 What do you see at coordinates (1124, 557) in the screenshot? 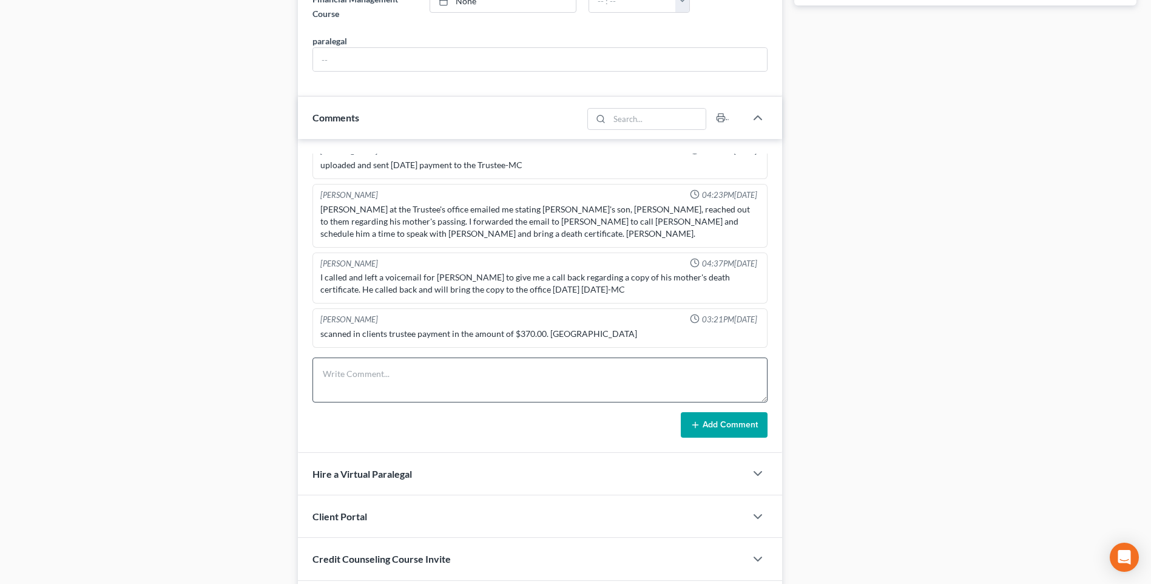
I see `div: Open Intercom Messenger` at bounding box center [1124, 557].